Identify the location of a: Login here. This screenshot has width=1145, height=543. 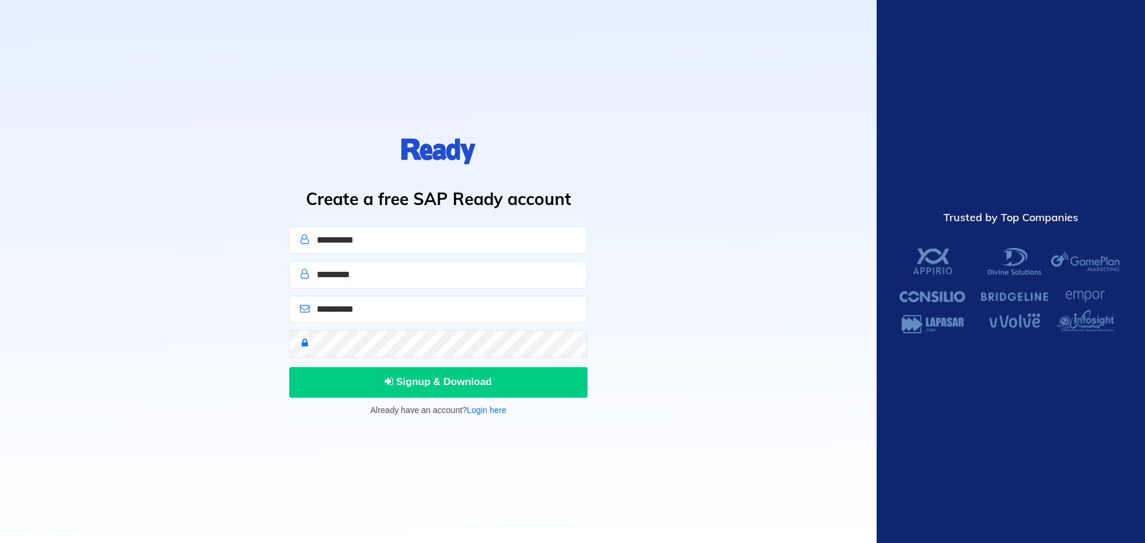
(487, 410).